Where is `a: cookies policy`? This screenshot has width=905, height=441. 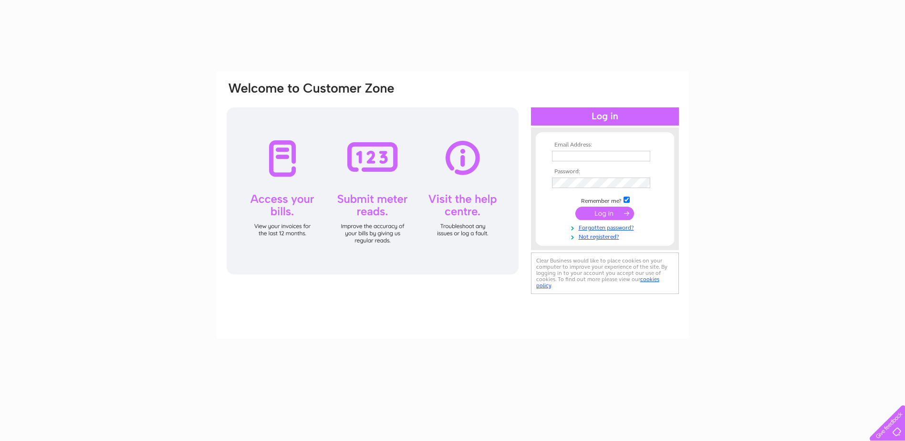
a: cookies policy is located at coordinates (597, 282).